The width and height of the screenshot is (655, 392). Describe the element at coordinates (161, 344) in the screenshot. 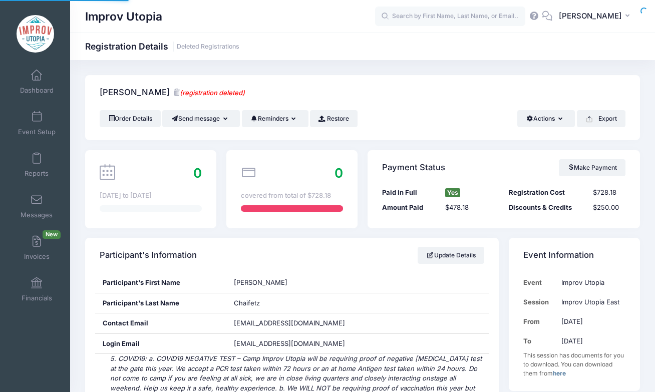

I see `div: Login Email` at that location.